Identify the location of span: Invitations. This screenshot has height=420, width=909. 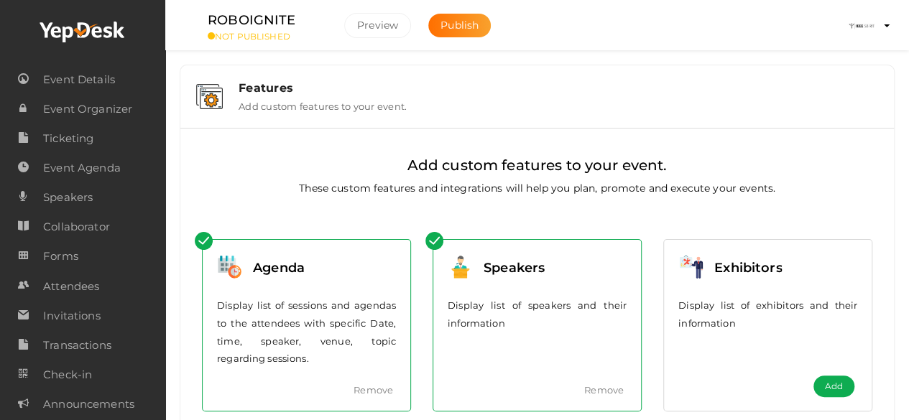
(72, 316).